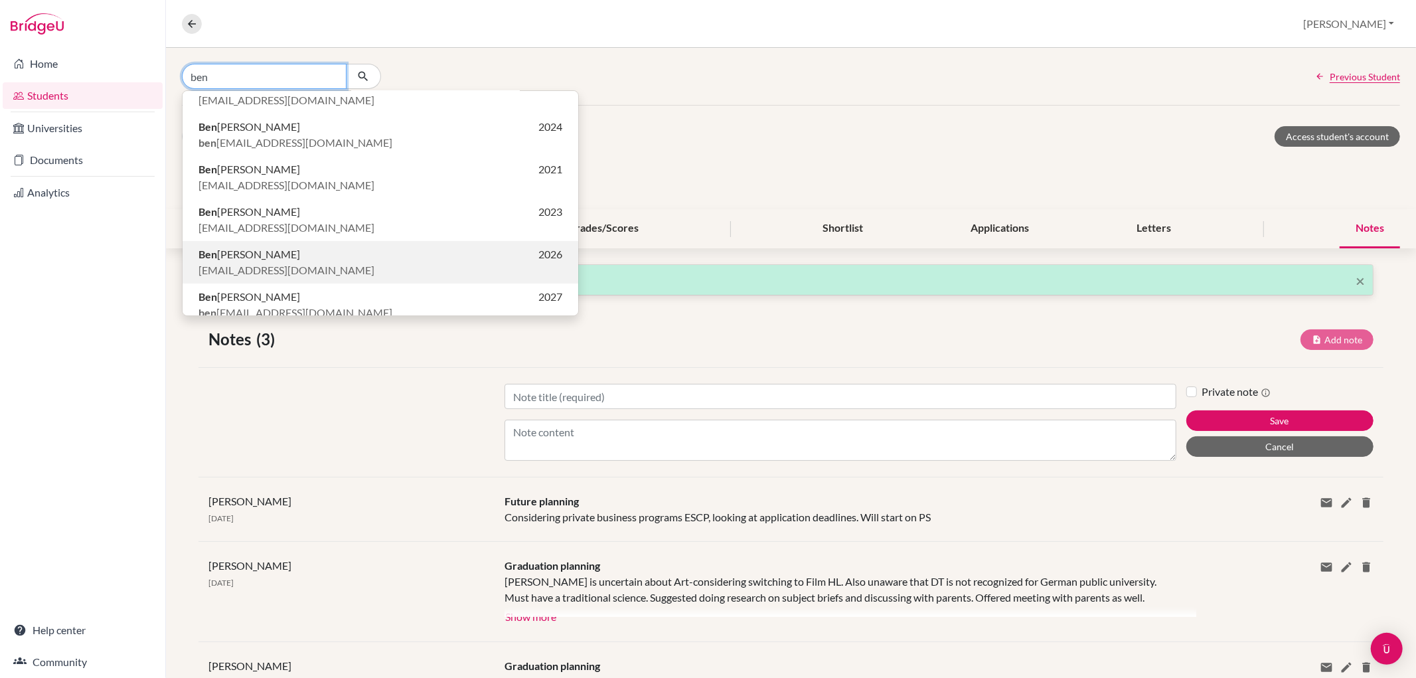  Describe the element at coordinates (840, 509) in the screenshot. I see `div: Considering private business programs ESCP, looking at application deadlines. Will start on PS` at that location.